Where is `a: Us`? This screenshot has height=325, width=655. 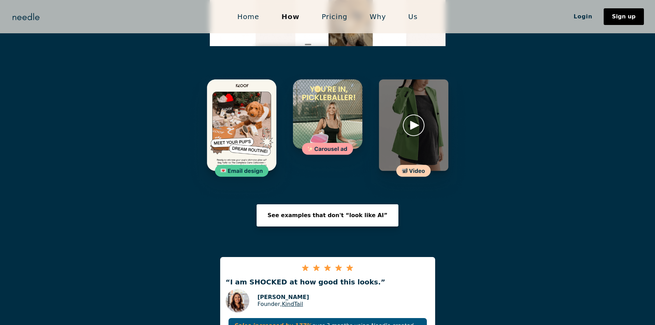 a: Us is located at coordinates (412, 17).